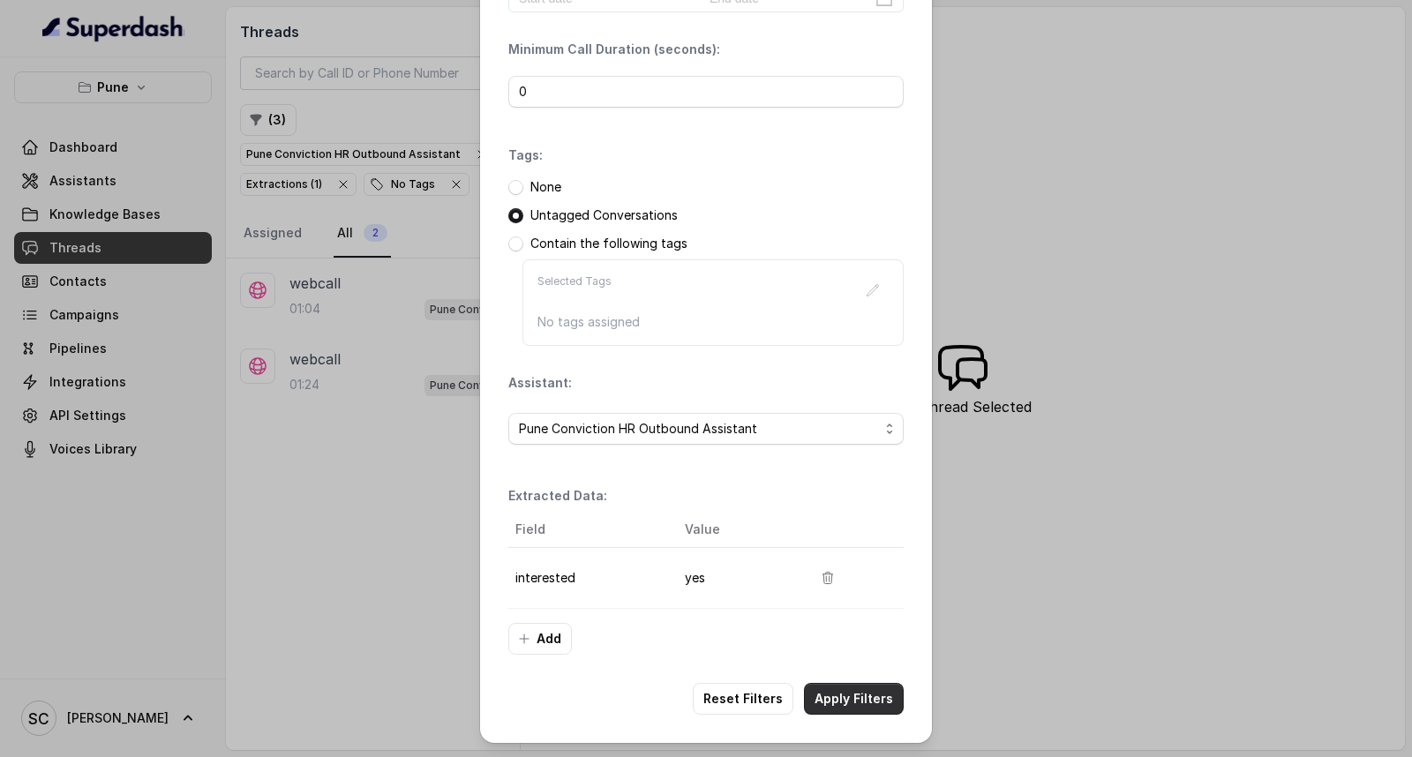 Image resolution: width=1412 pixels, height=757 pixels. Describe the element at coordinates (734, 530) in the screenshot. I see `th: Value` at that location.